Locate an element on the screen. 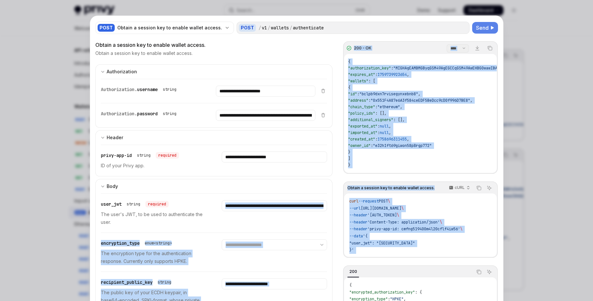 This screenshot has height=301, width=593. div: Authorization.password is located at coordinates (140, 114).